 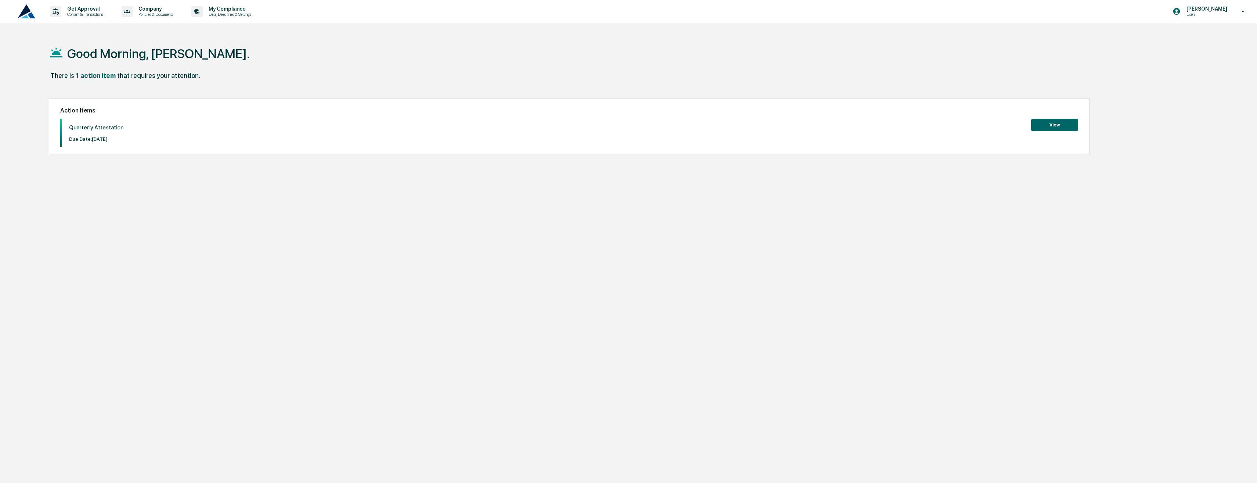 I want to click on p: Users, so click(x=1206, y=14).